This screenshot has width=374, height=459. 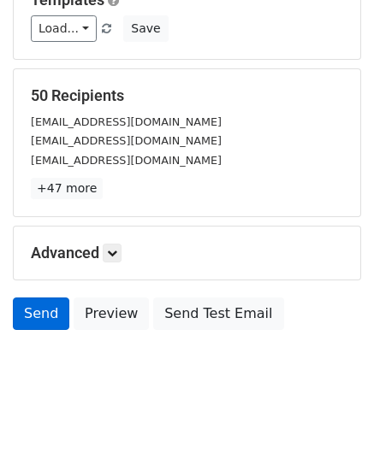 I want to click on h5: Advanced, so click(x=186, y=253).